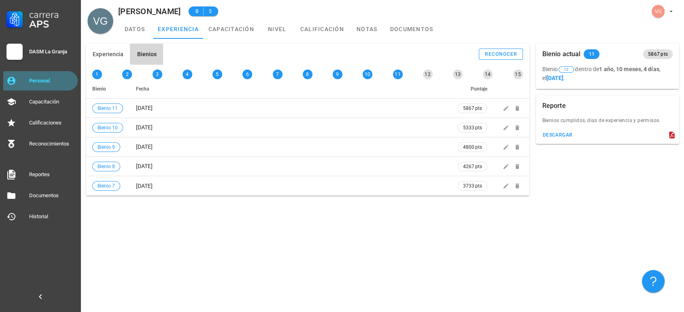  I want to click on div: Documentos, so click(52, 196).